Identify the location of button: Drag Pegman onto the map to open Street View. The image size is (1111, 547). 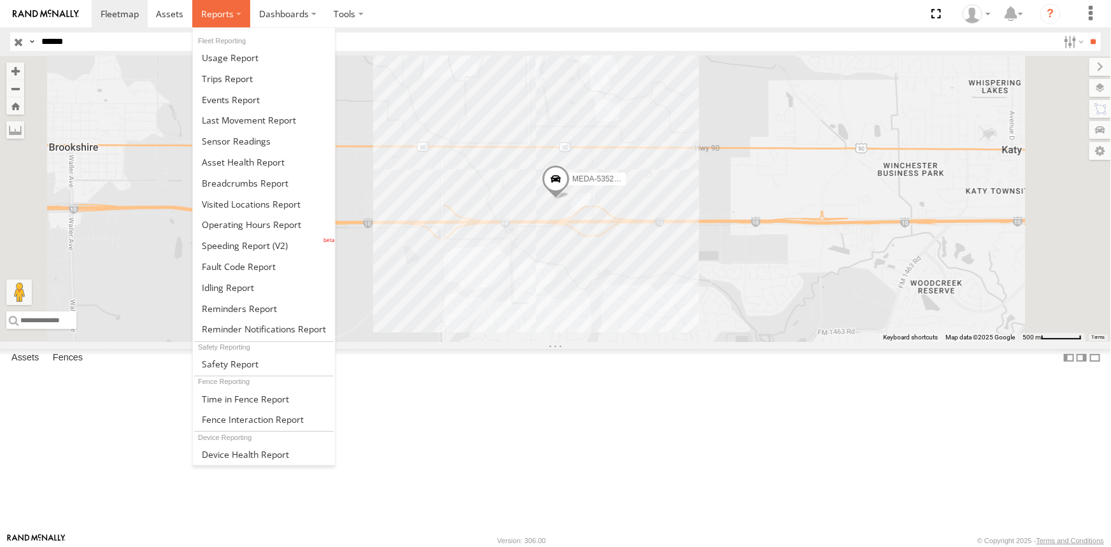
(19, 292).